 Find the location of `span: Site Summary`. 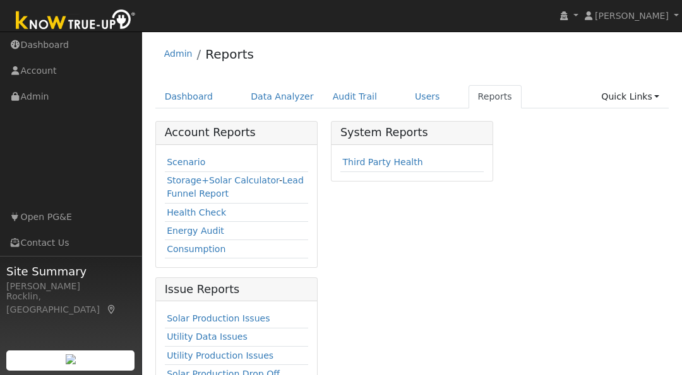

span: Site Summary is located at coordinates (71, 271).